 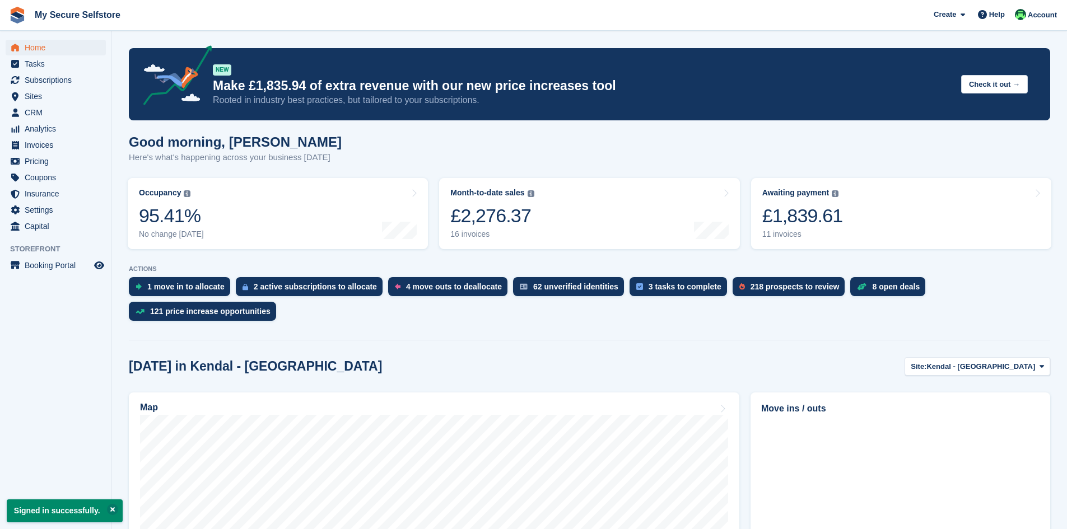 I want to click on span: Site:, so click(x=918, y=367).